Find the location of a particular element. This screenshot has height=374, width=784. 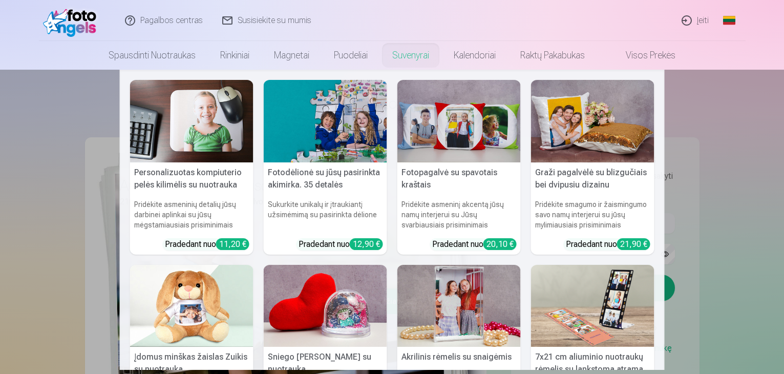

div: 11,20 € is located at coordinates (233, 244).